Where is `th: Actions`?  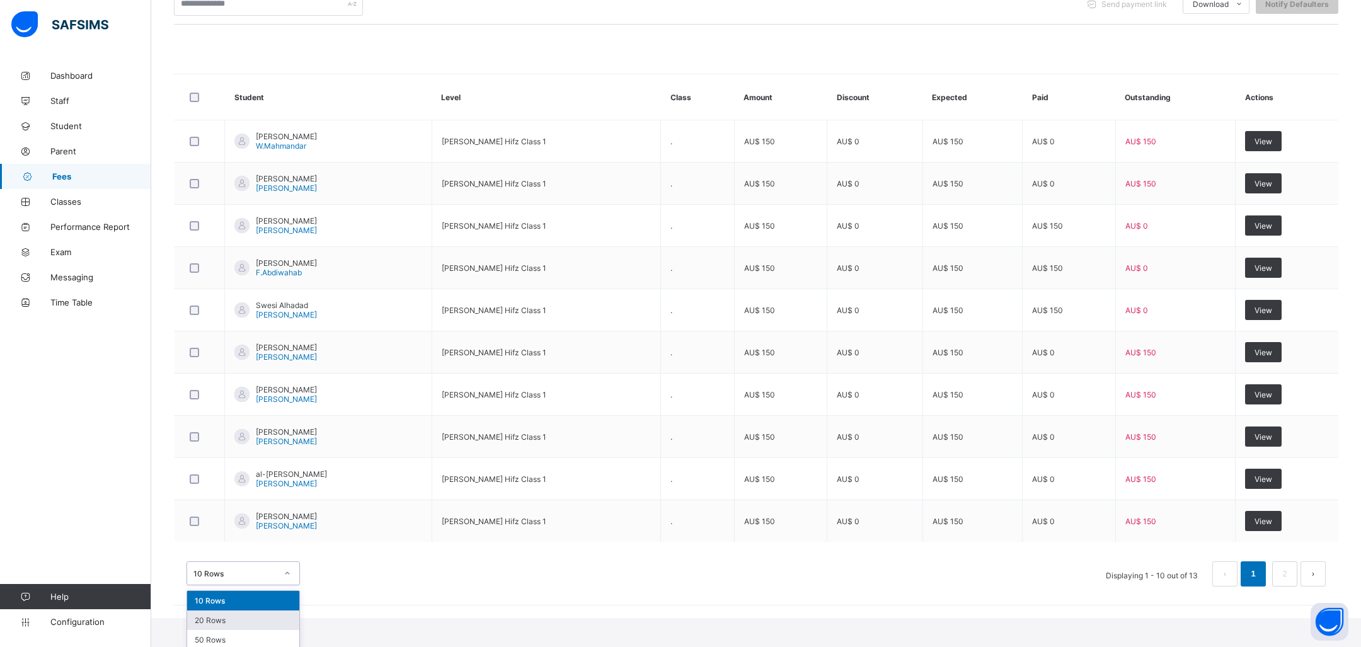 th: Actions is located at coordinates (1287, 97).